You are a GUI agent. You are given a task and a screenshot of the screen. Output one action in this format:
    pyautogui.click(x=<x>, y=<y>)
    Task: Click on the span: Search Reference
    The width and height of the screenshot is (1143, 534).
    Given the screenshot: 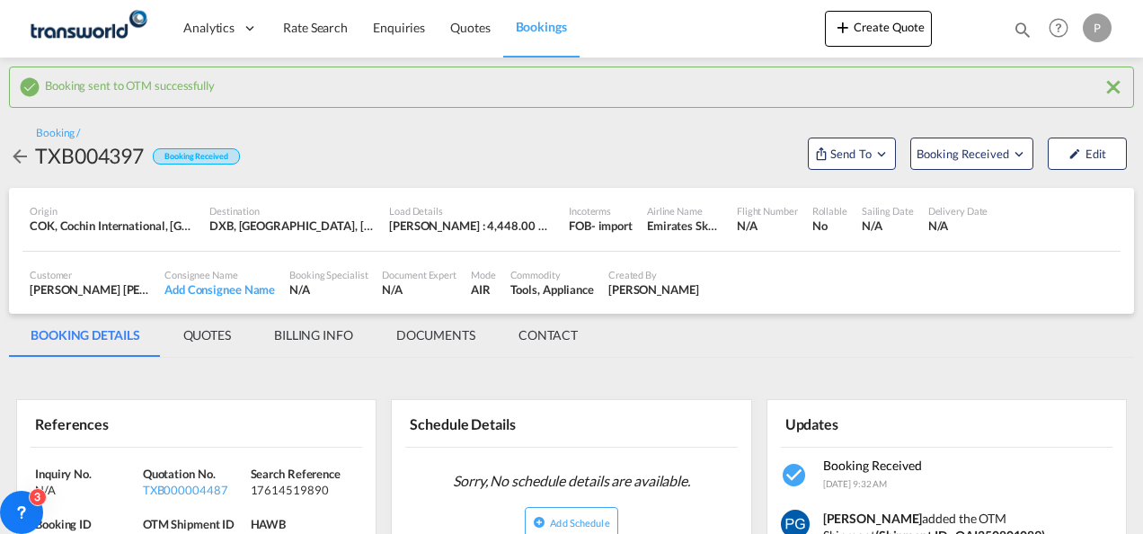 What is the action you would take?
    pyautogui.click(x=296, y=474)
    